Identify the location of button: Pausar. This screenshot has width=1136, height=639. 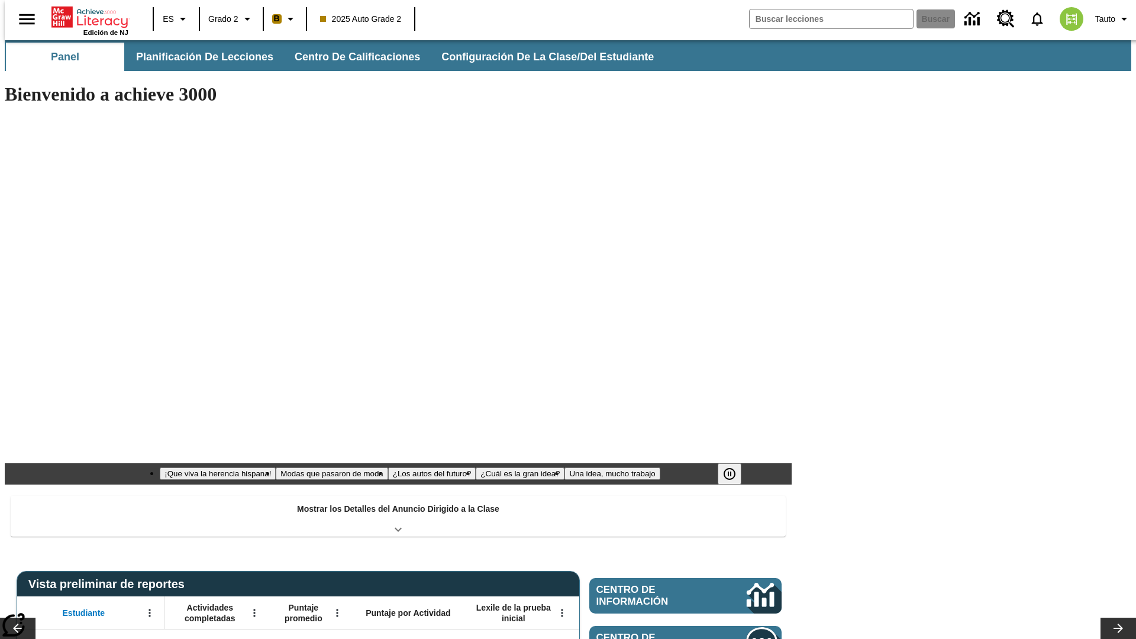
(730, 474).